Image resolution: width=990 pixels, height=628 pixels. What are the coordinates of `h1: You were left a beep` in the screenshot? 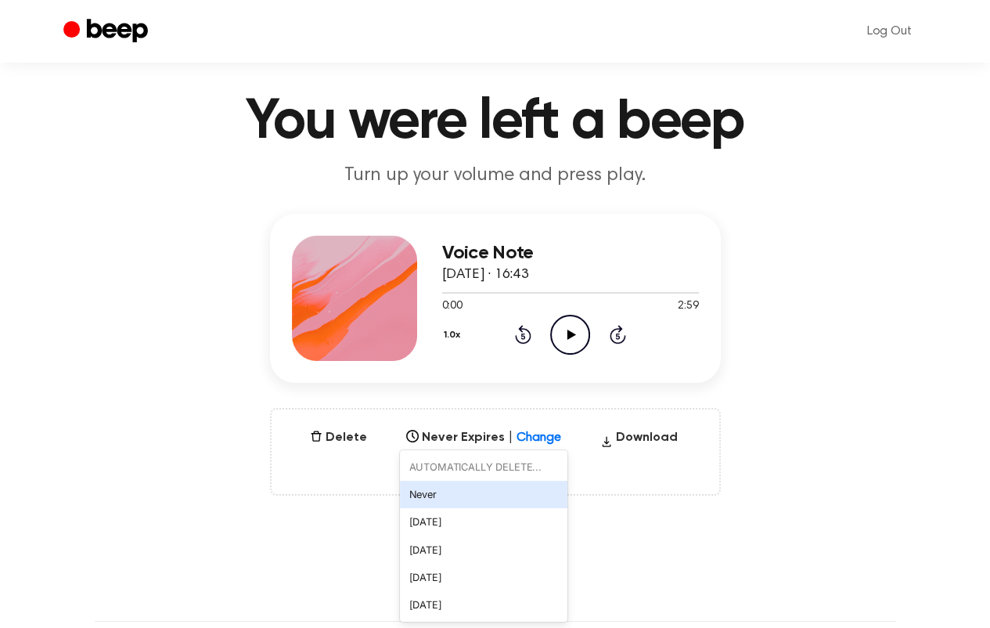 It's located at (496, 122).